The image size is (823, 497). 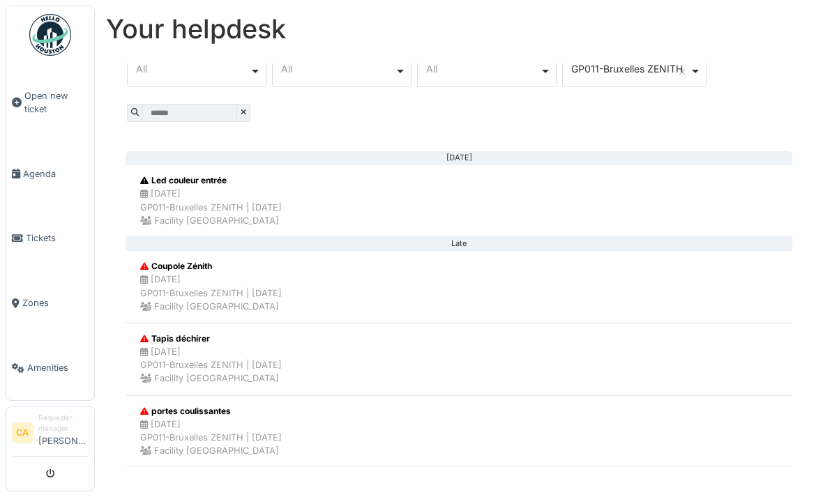 What do you see at coordinates (57, 103) in the screenshot?
I see `span: Open new ticket` at bounding box center [57, 103].